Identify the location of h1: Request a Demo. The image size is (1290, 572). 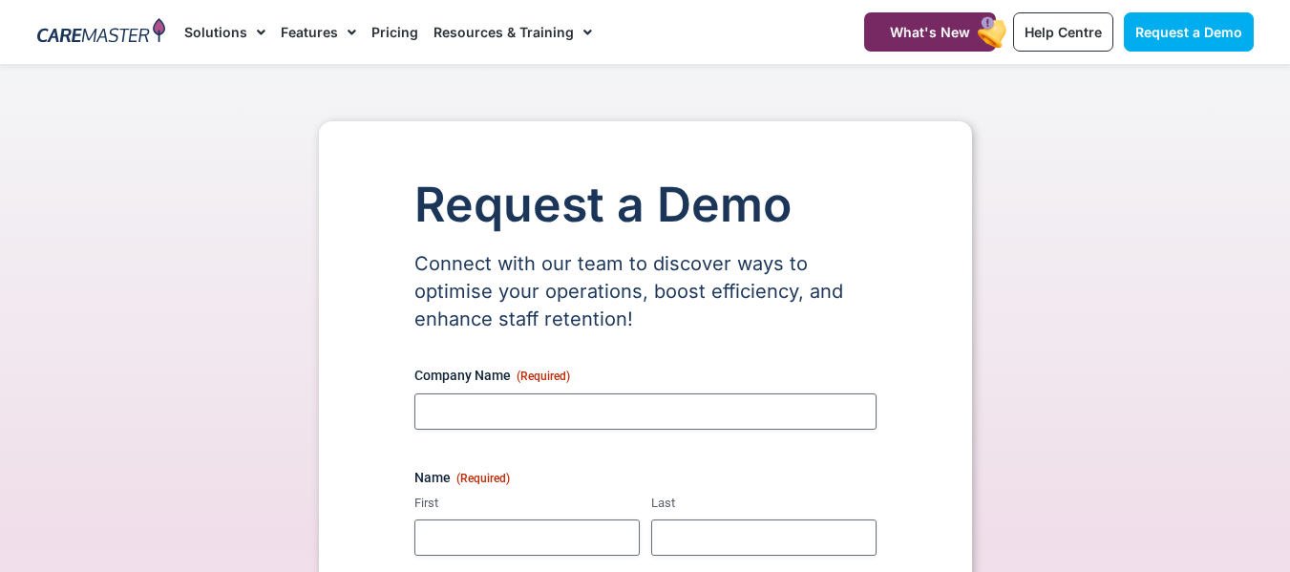
(646, 204).